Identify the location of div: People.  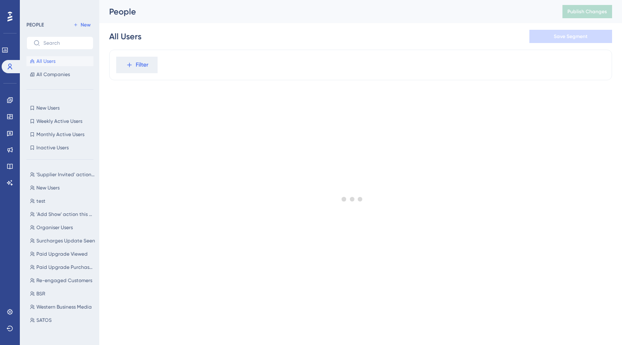
(326, 12).